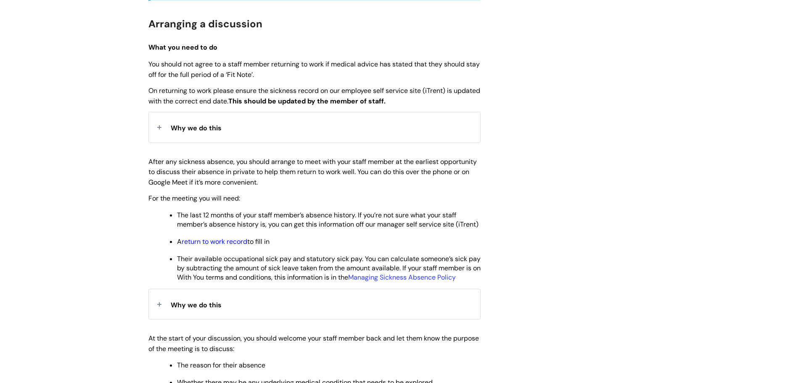 This screenshot has height=383, width=801. Describe the element at coordinates (223, 241) in the screenshot. I see `span: A to fill in` at that location.